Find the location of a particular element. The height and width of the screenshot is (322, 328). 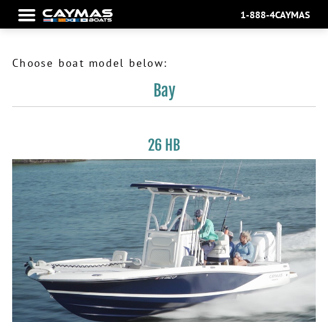

h3: 26 HB is located at coordinates (163, 145).